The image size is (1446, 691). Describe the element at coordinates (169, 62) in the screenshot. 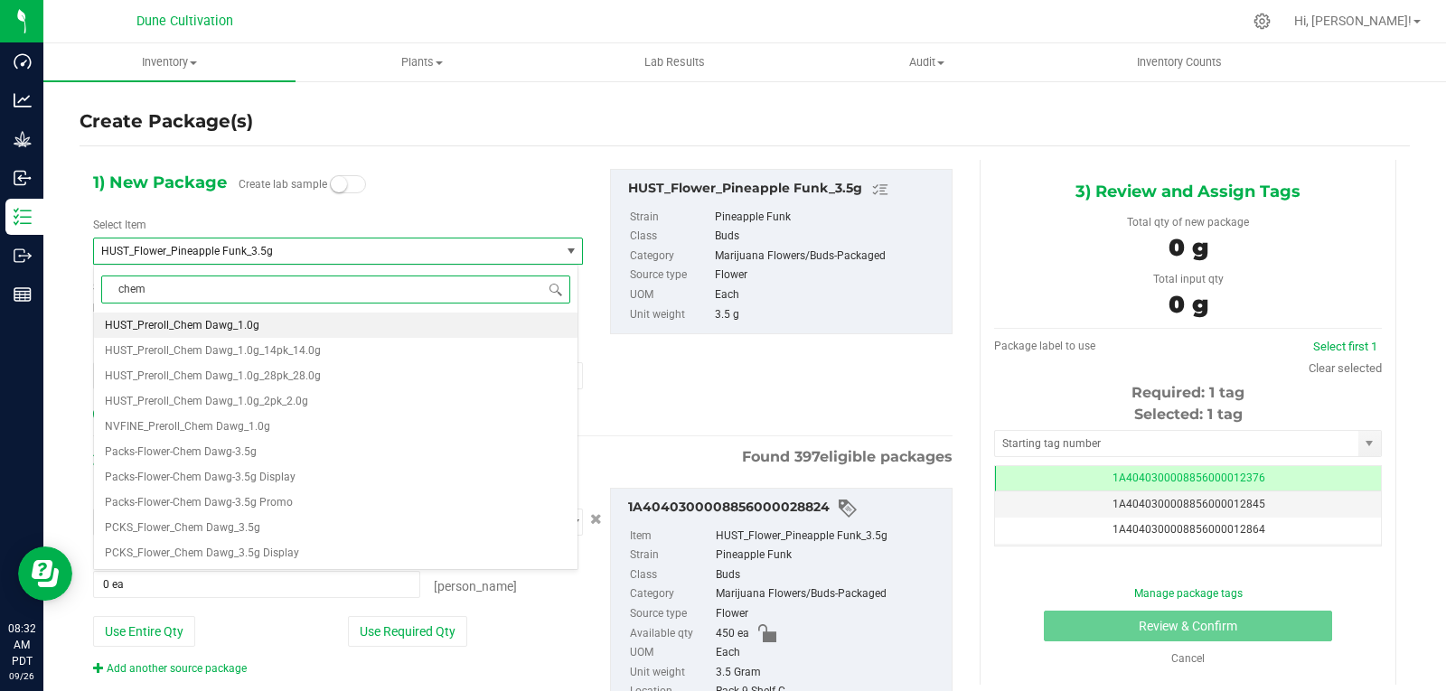

I see `span: Inventory` at that location.